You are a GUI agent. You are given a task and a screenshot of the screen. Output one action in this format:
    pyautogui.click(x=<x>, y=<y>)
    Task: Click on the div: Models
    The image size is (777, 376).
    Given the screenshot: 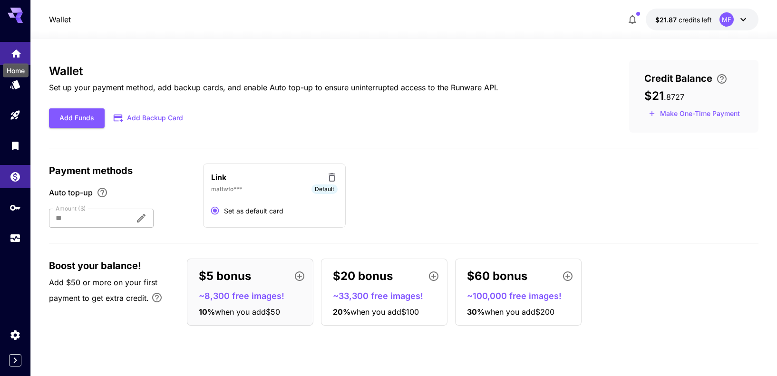 What is the action you would take?
    pyautogui.click(x=15, y=84)
    